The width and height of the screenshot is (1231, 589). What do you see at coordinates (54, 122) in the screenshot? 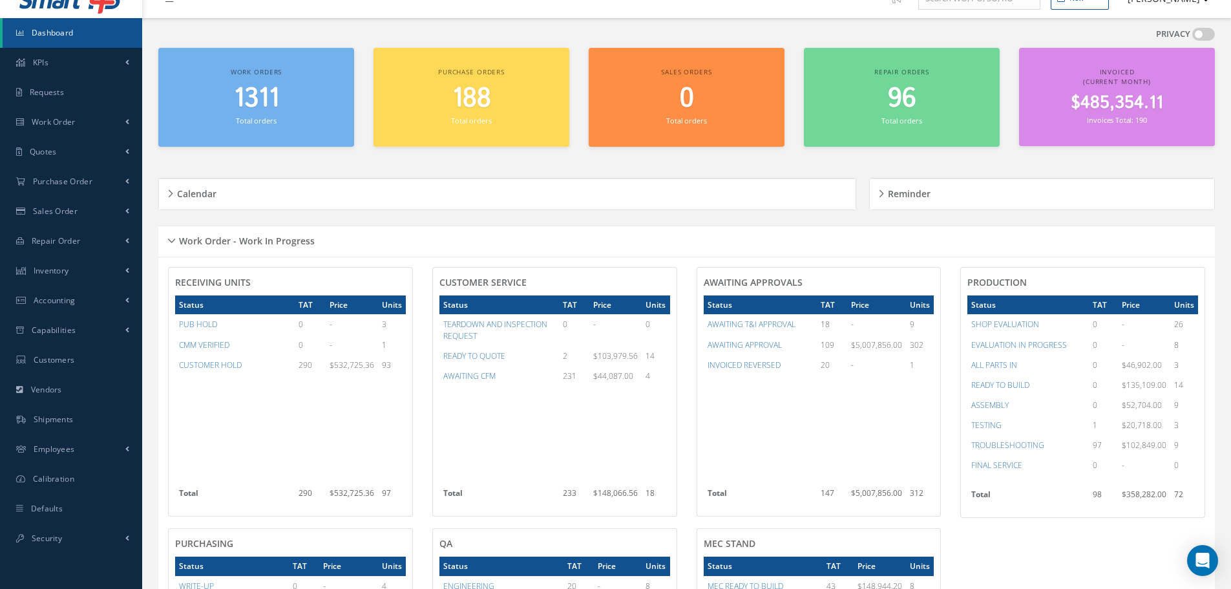
I see `span: Work Order` at bounding box center [54, 122].